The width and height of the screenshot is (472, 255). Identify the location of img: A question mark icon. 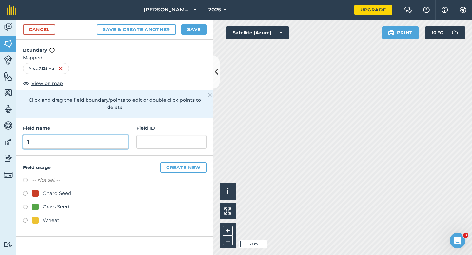
(426, 10).